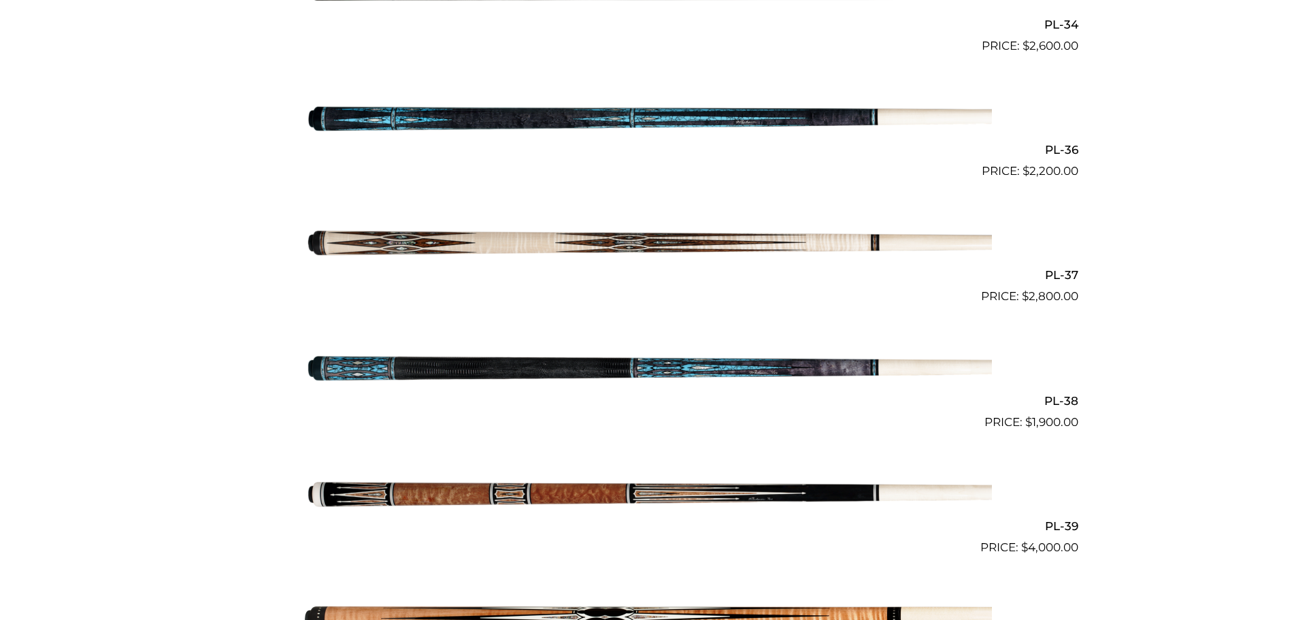  What do you see at coordinates (1050, 296) in the screenshot?
I see `bdi: 2,800.00` at bounding box center [1050, 296].